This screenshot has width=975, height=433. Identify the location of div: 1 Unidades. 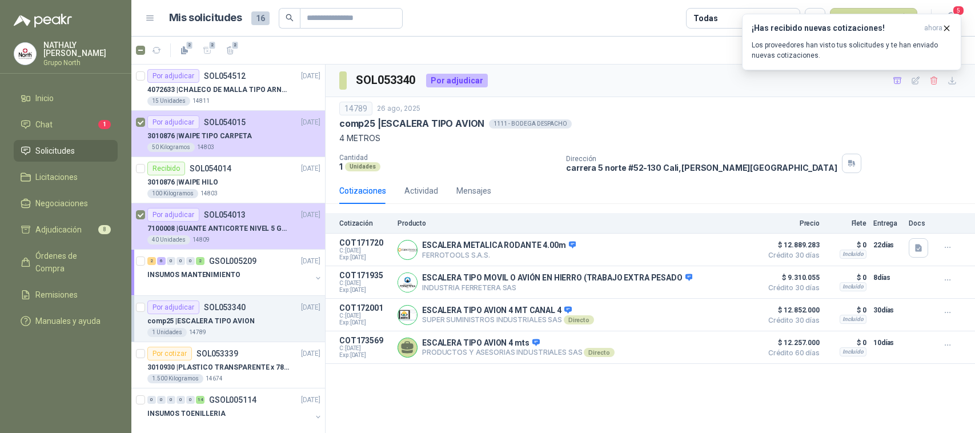
(167, 333).